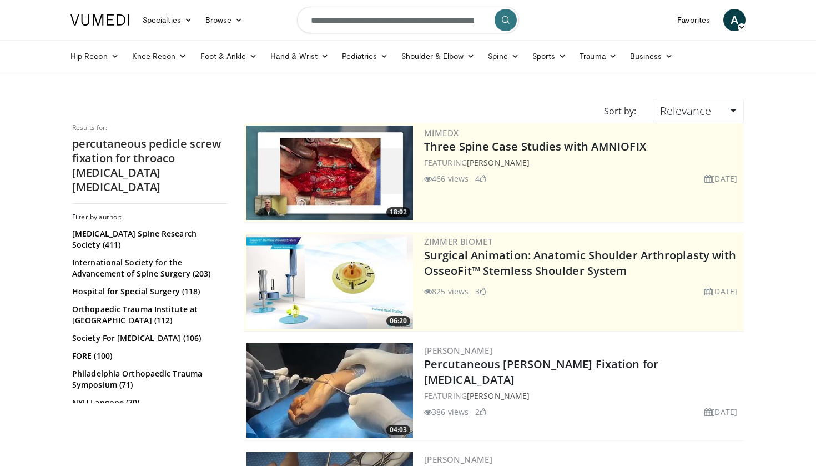  I want to click on a: Relevance, so click(698, 111).